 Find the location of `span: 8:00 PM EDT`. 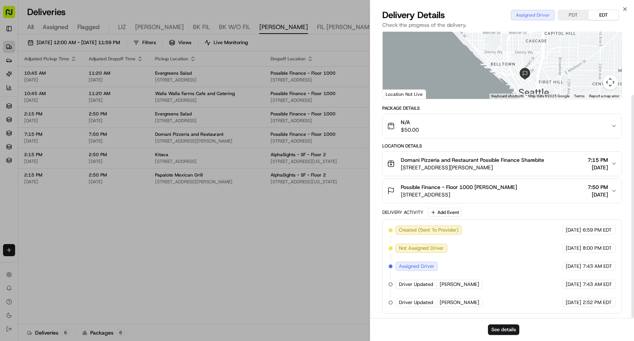

span: 8:00 PM EDT is located at coordinates (597, 248).